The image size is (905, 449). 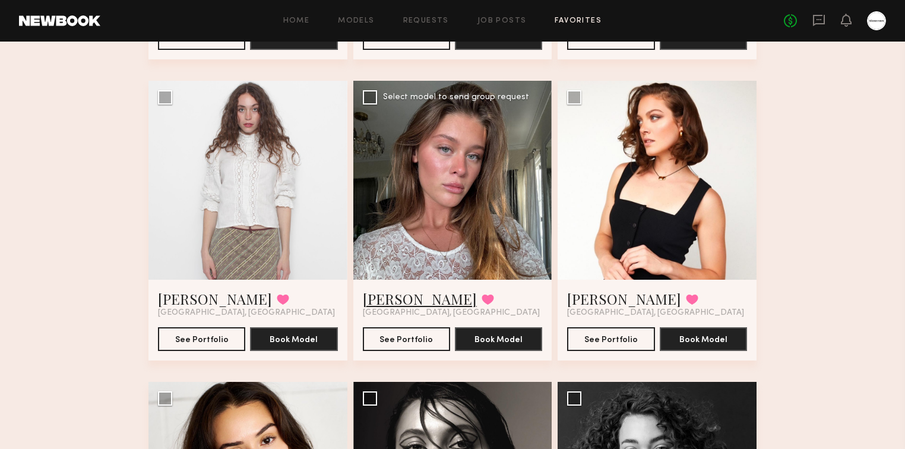 What do you see at coordinates (296, 21) in the screenshot?
I see `a: Home` at bounding box center [296, 21].